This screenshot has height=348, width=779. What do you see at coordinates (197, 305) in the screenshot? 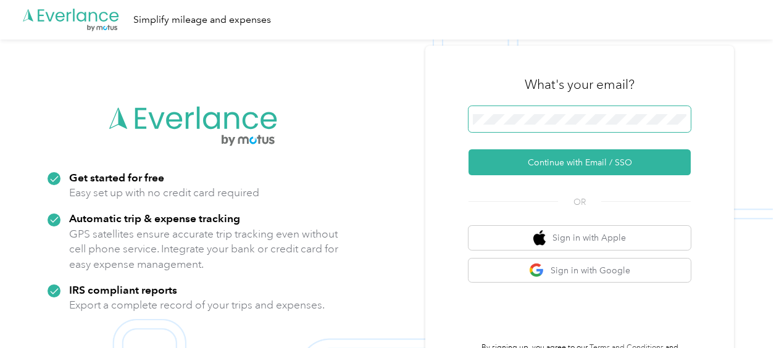
I see `p: Export a complete record of your trips and expenses.` at bounding box center [197, 305].